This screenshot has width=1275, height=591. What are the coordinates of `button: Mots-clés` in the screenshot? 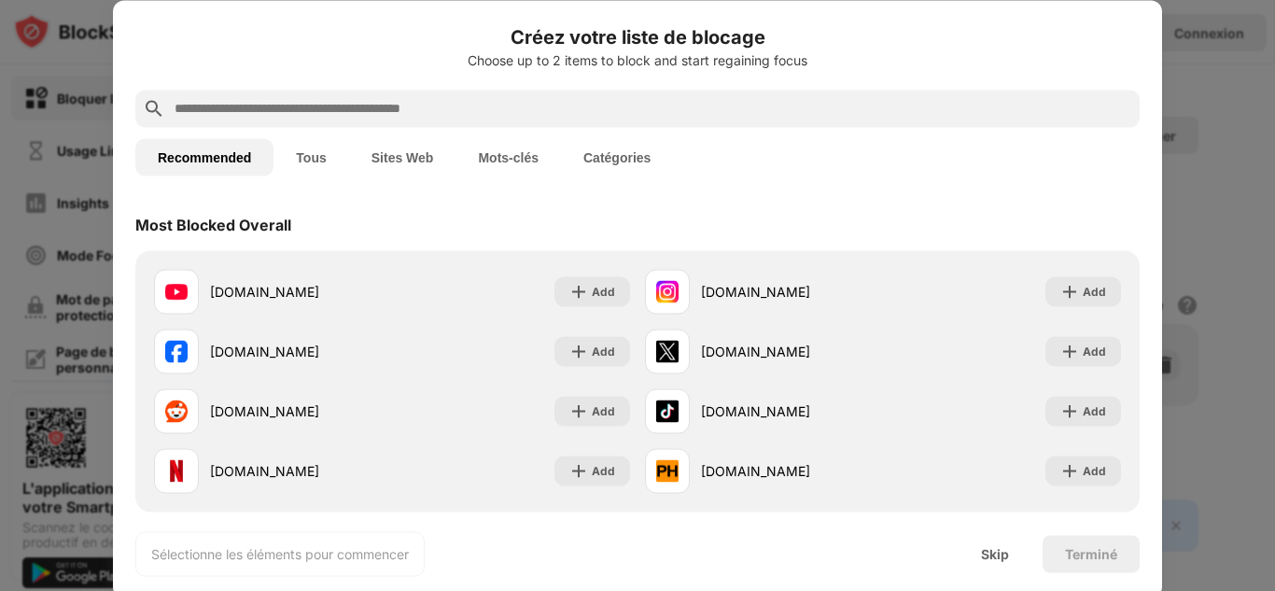 It's located at (508, 157).